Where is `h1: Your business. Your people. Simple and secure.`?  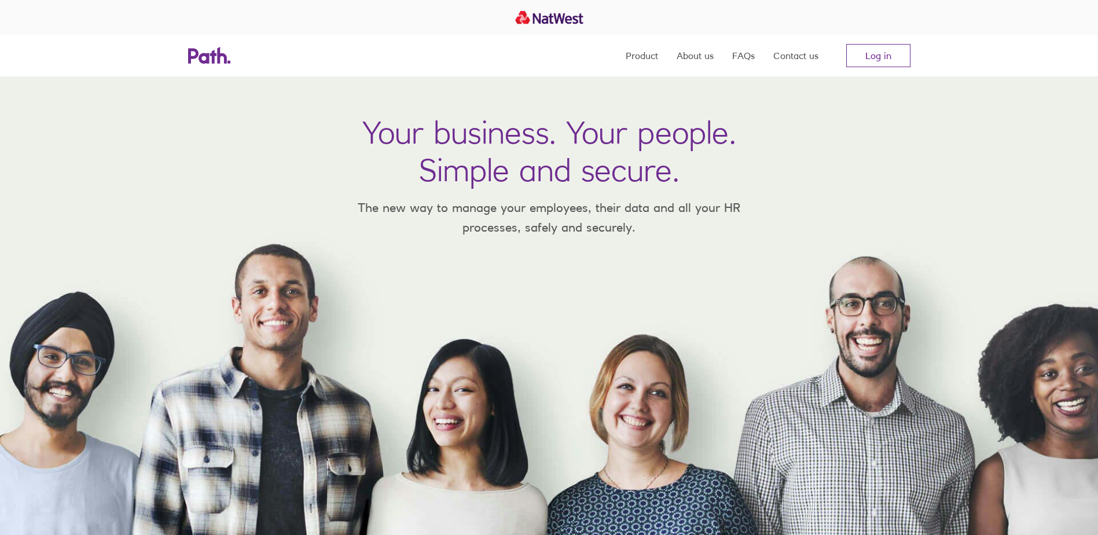 h1: Your business. Your people. Simple and secure. is located at coordinates (549, 151).